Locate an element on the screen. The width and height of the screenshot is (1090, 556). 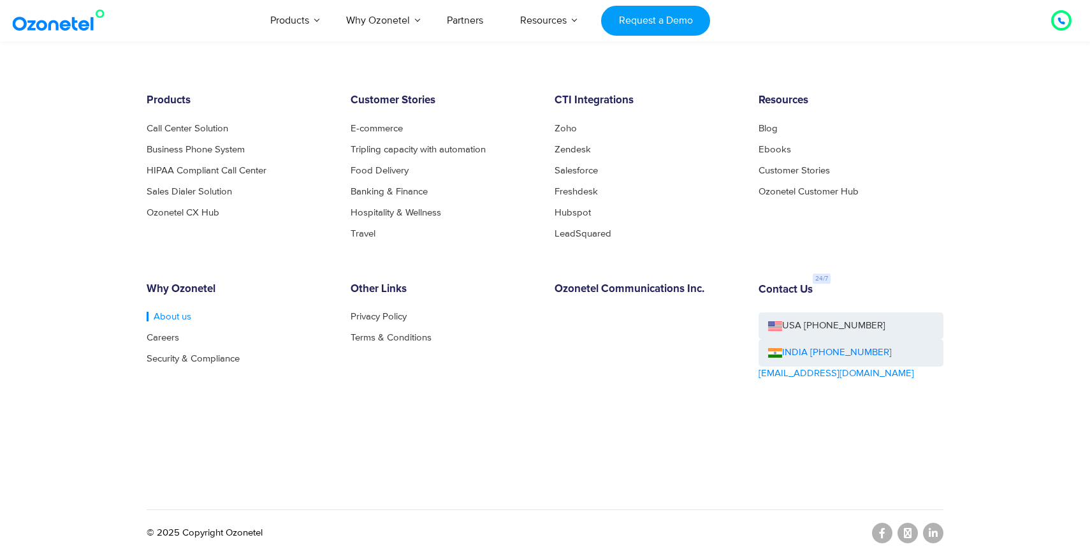
a: HIPAA Compliant Call Center is located at coordinates (207, 170).